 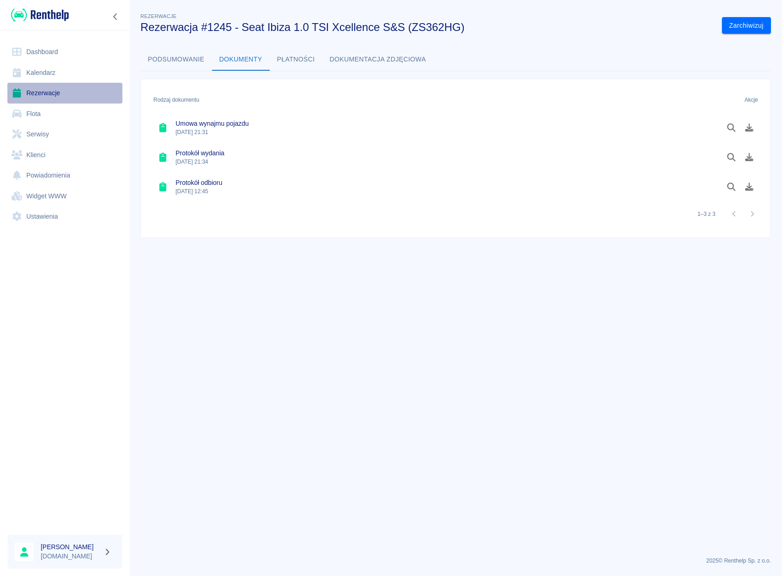 What do you see at coordinates (65, 134) in the screenshot?
I see `a: Serwisy` at bounding box center [65, 134].